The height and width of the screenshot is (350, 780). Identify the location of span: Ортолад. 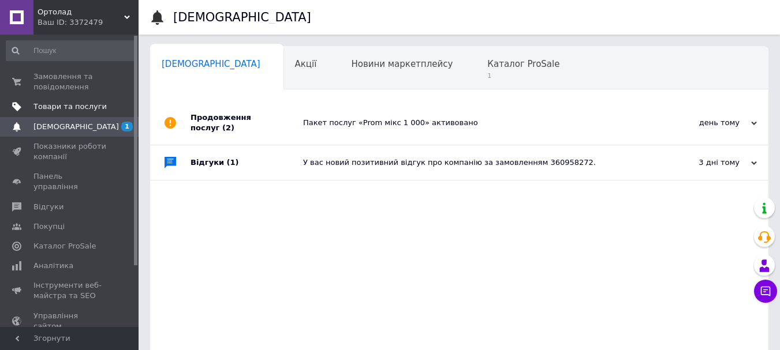
(81, 12).